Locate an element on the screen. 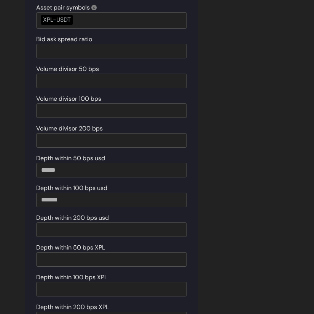  label: Bid ask spread ratio is located at coordinates (64, 39).